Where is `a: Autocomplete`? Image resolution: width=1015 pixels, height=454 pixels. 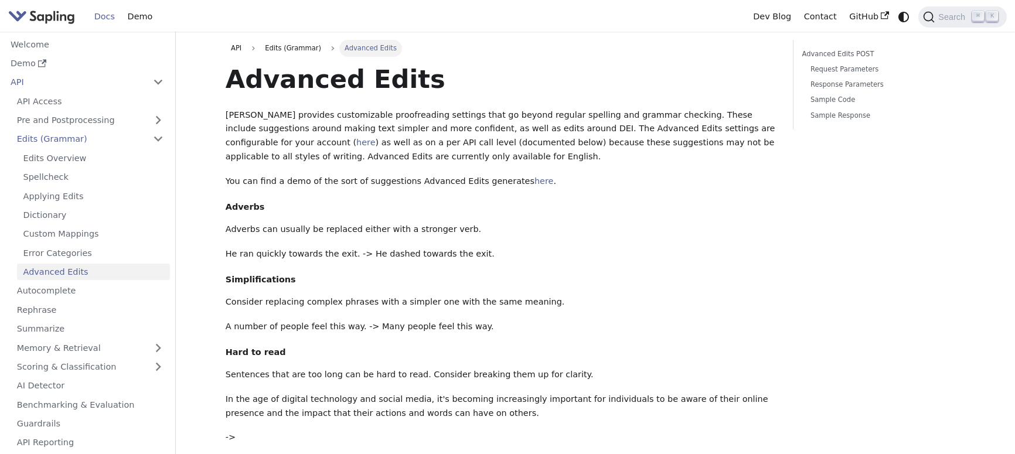 a: Autocomplete is located at coordinates (90, 291).